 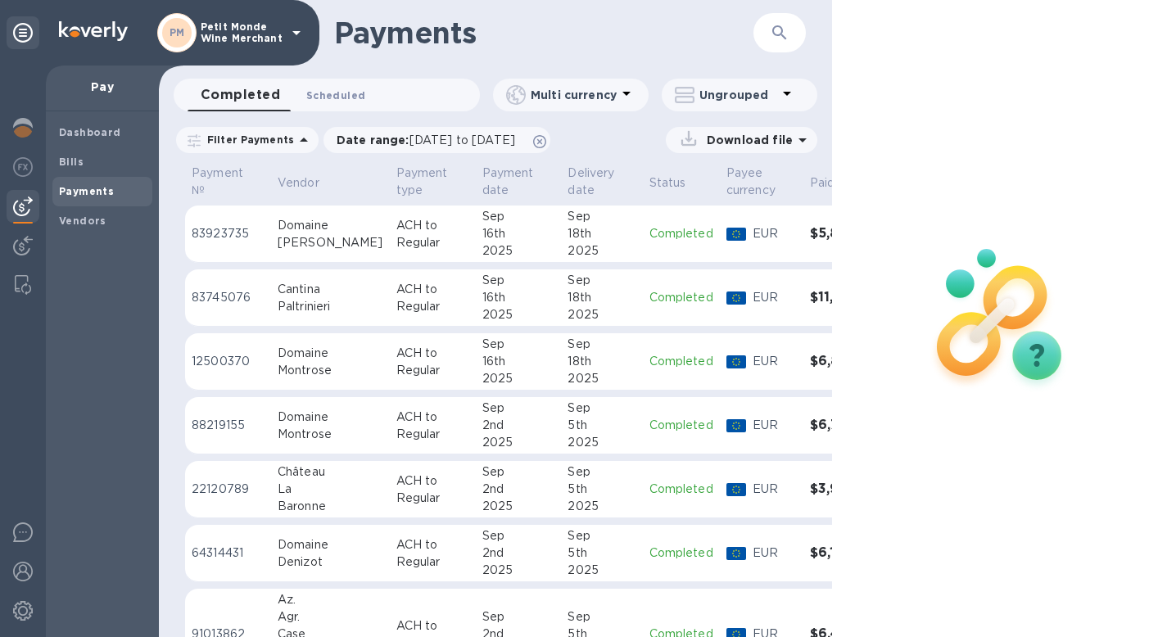 What do you see at coordinates (845, 553) in the screenshot?
I see `h3: $6,131.30` at bounding box center [845, 553].